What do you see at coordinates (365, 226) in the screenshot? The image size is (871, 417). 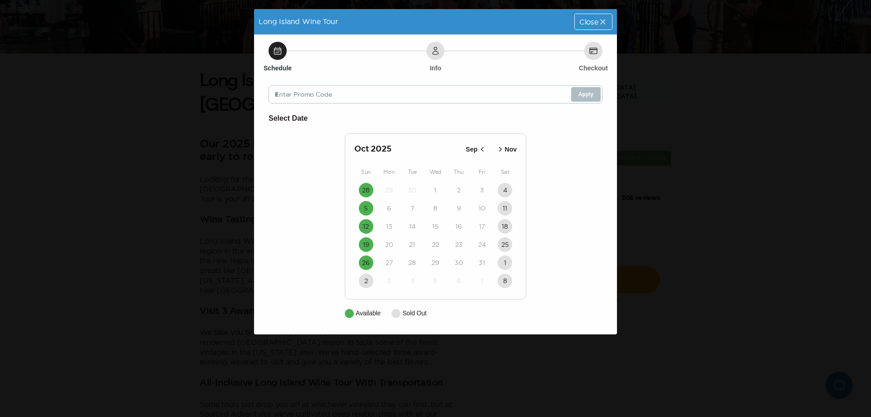 I see `time: 12` at bounding box center [365, 226].